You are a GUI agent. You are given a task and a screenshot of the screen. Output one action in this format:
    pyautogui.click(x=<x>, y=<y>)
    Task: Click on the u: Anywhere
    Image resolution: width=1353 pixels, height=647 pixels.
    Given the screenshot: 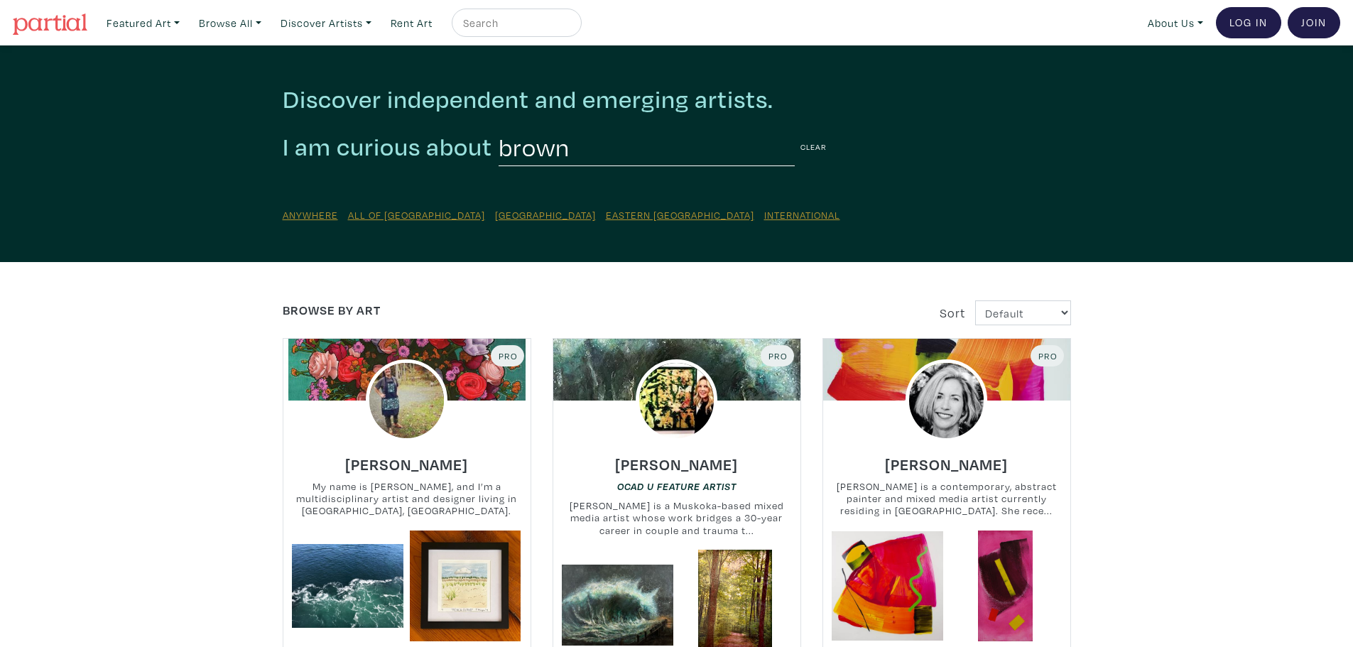 What is the action you would take?
    pyautogui.click(x=310, y=215)
    